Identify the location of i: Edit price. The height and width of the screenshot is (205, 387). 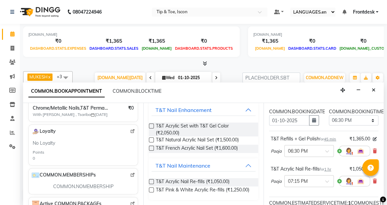
(375, 139).